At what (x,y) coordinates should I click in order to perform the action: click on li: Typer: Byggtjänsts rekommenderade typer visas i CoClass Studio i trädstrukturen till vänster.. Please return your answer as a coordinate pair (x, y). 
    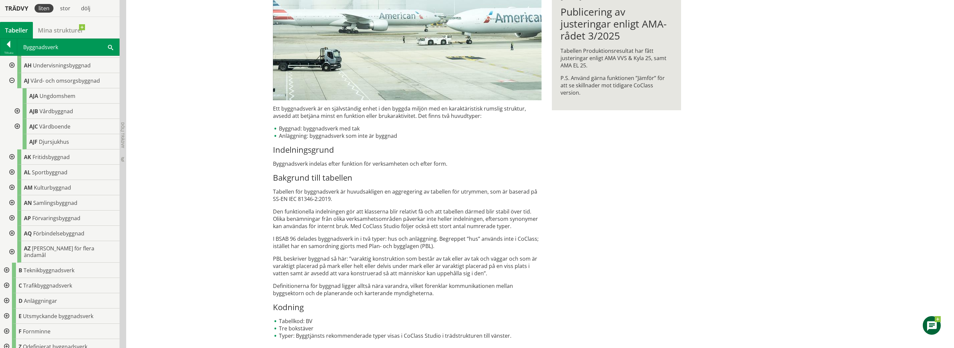
    Looking at the image, I should click on (407, 336).